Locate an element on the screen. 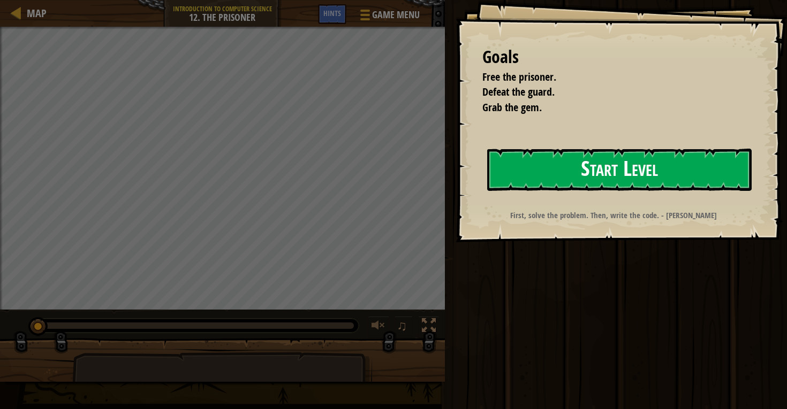 Image resolution: width=787 pixels, height=409 pixels. span: Defeat the guard. is located at coordinates (518, 92).